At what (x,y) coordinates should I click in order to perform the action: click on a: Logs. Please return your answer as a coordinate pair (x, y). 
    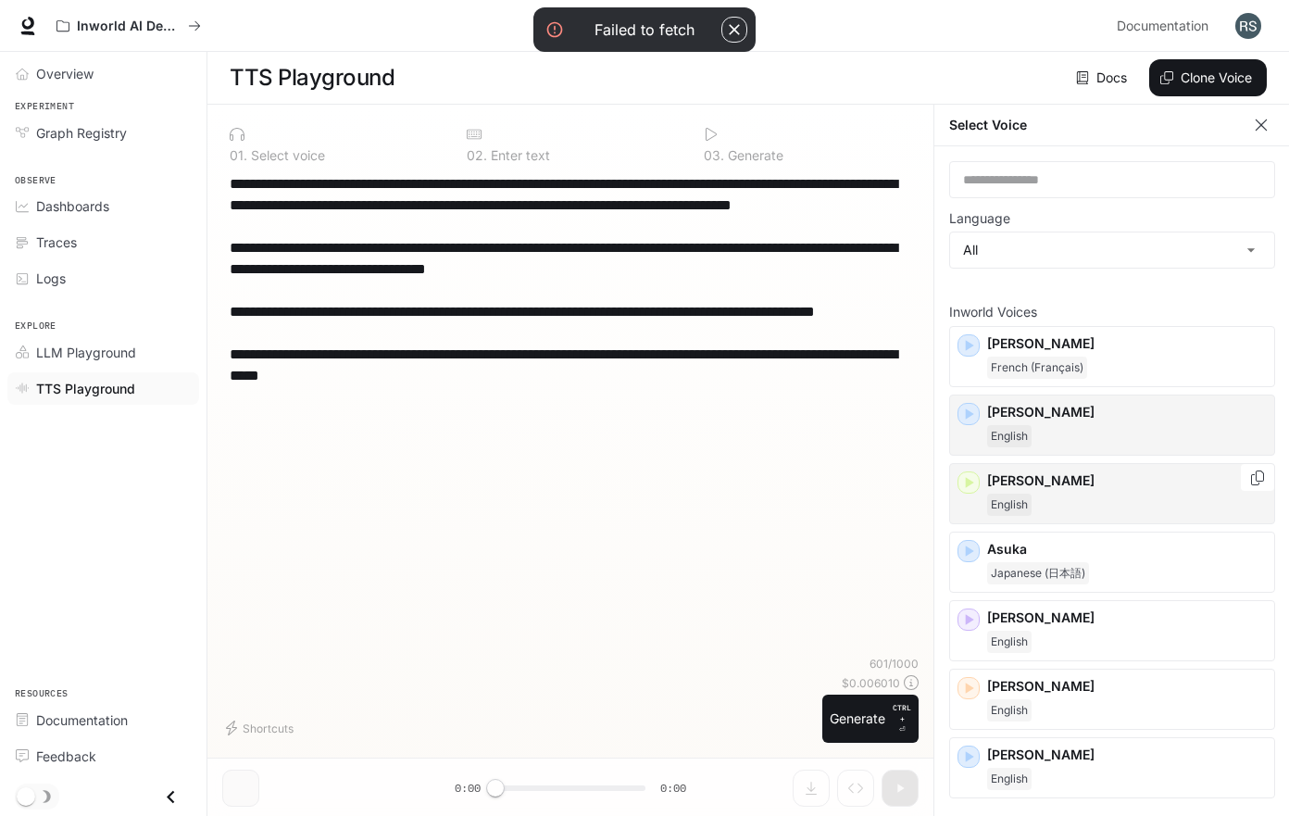
    Looking at the image, I should click on (103, 278).